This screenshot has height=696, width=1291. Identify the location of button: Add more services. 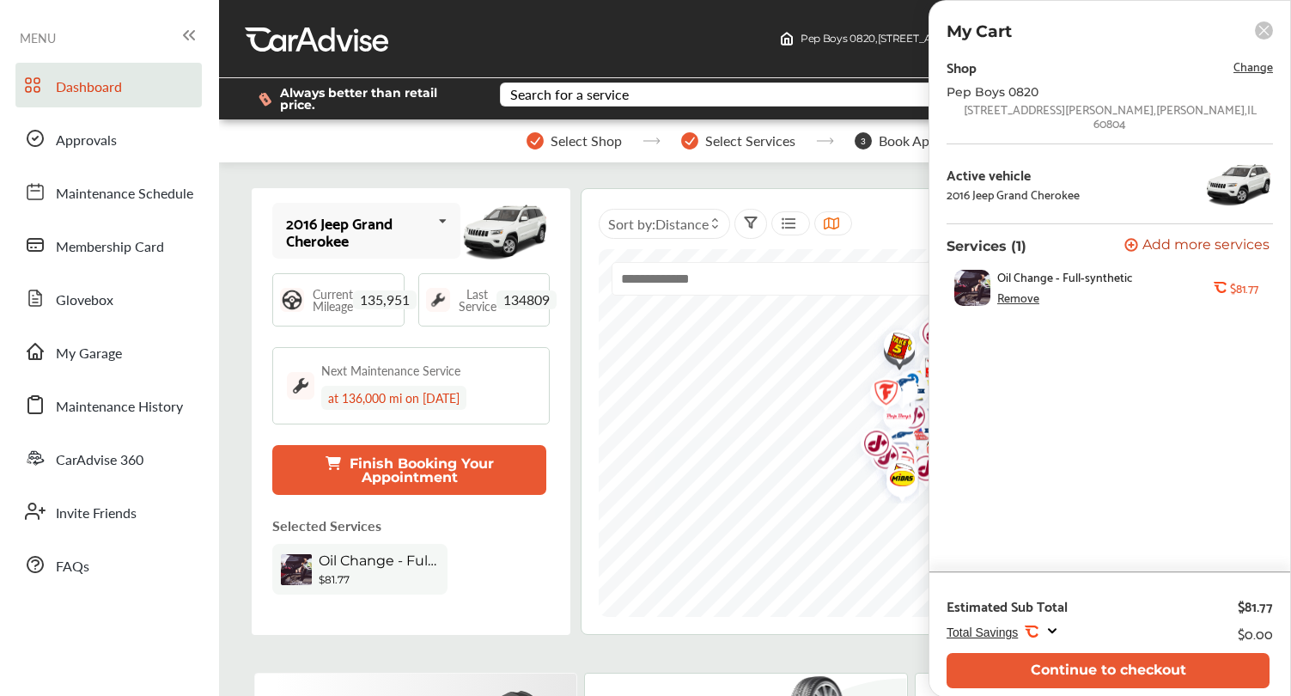
(1197, 246).